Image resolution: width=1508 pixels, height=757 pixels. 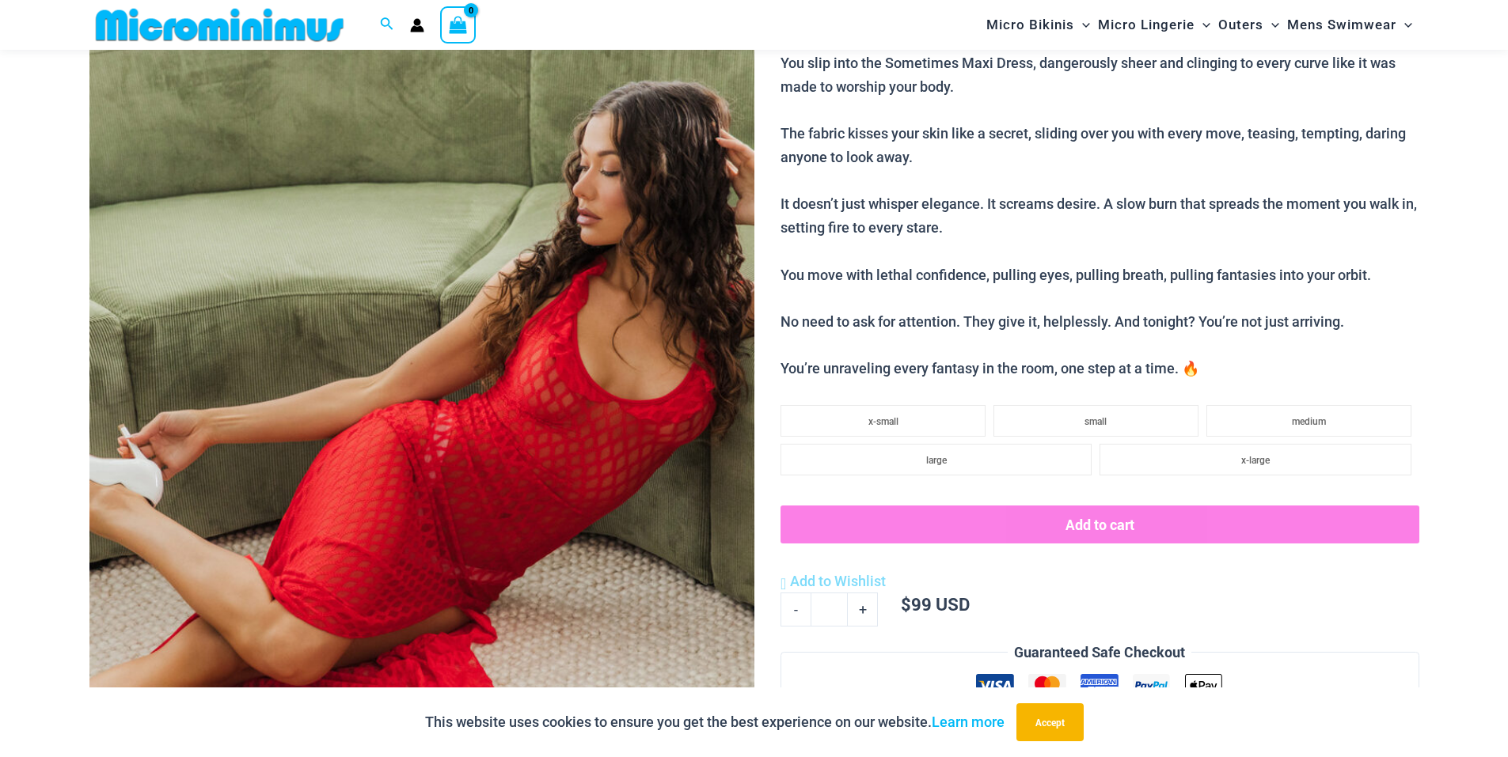 What do you see at coordinates (935, 604) in the screenshot?
I see `bdi: 99 USD` at bounding box center [935, 604].